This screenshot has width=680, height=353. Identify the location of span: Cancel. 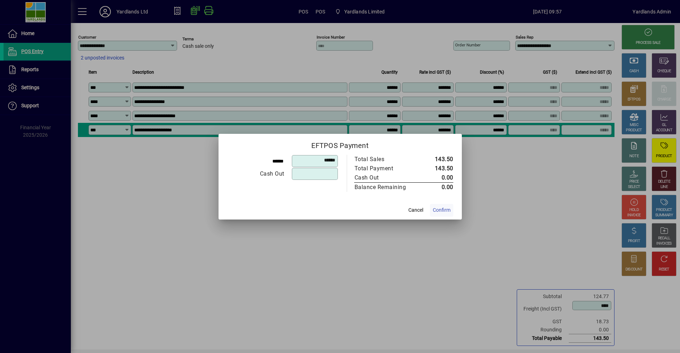
(416, 210).